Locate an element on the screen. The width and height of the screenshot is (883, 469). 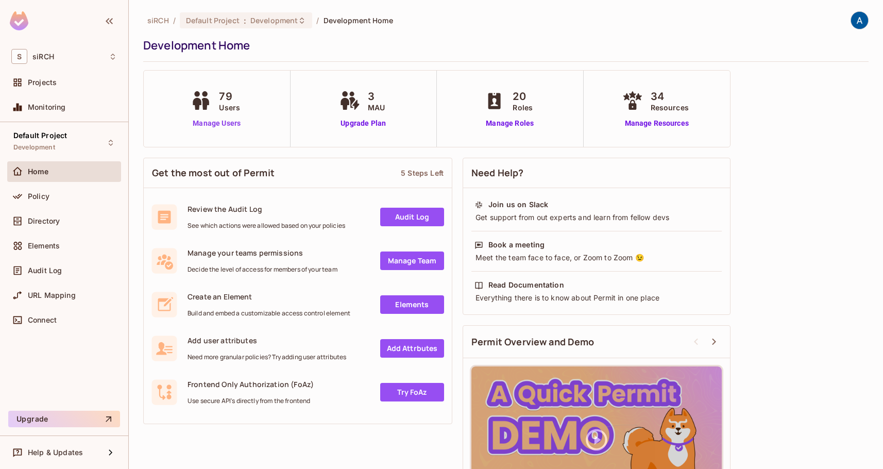
span: Manage your teams permissions is located at coordinates (262, 252).